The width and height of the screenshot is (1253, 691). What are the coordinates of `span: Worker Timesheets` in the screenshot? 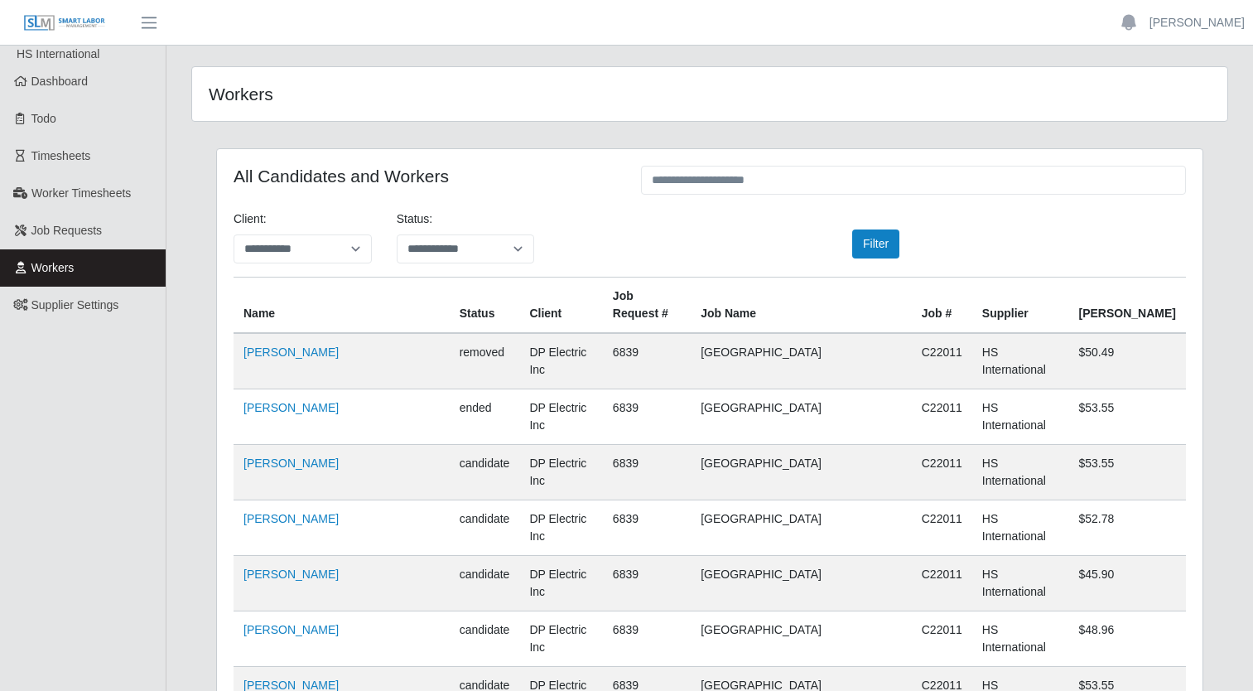 It's located at (81, 193).